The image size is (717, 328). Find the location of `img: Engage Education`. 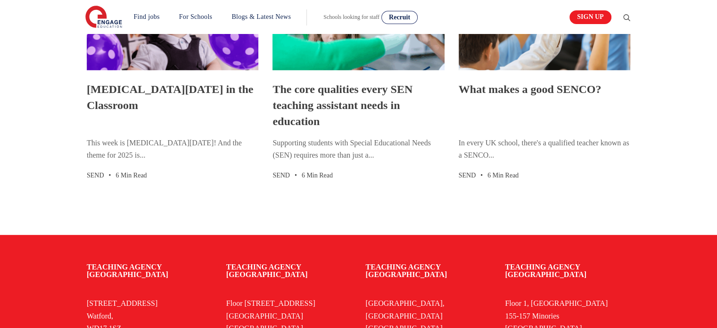

img: Engage Education is located at coordinates (104, 17).